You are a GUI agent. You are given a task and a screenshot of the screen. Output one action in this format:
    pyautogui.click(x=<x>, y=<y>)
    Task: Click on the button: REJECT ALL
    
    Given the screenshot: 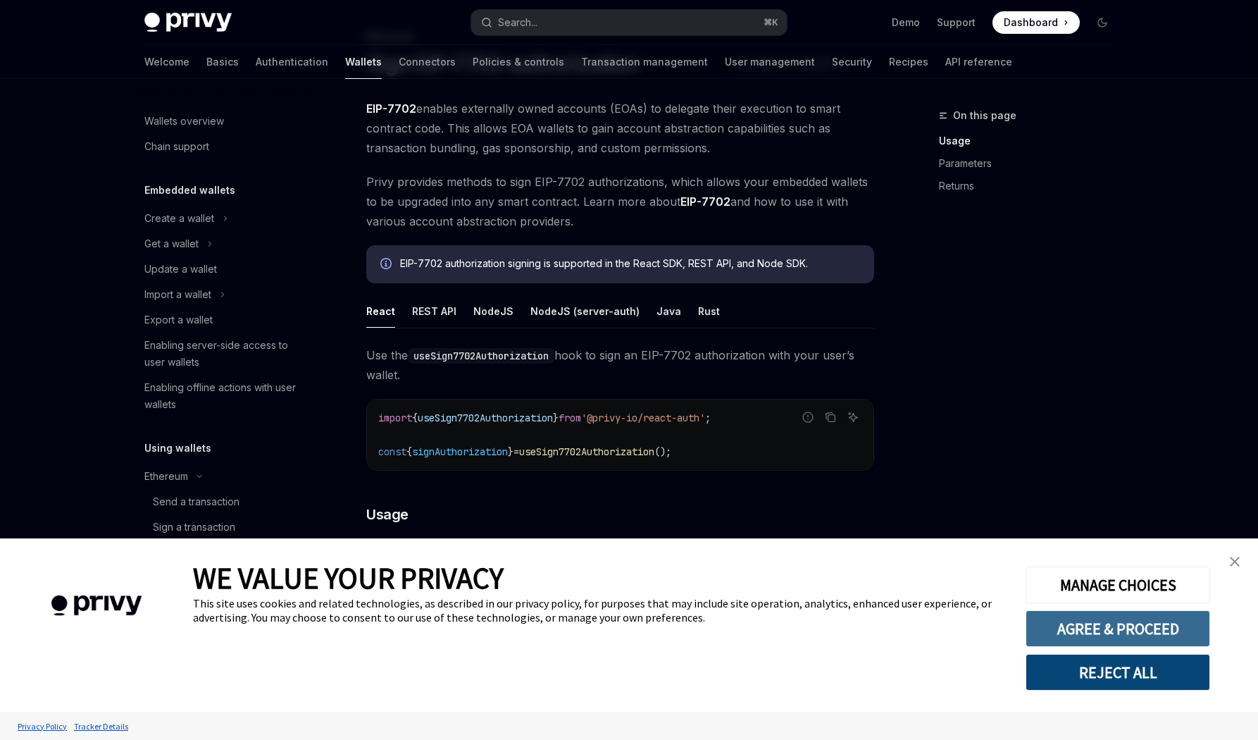 What is the action you would take?
    pyautogui.click(x=1118, y=672)
    